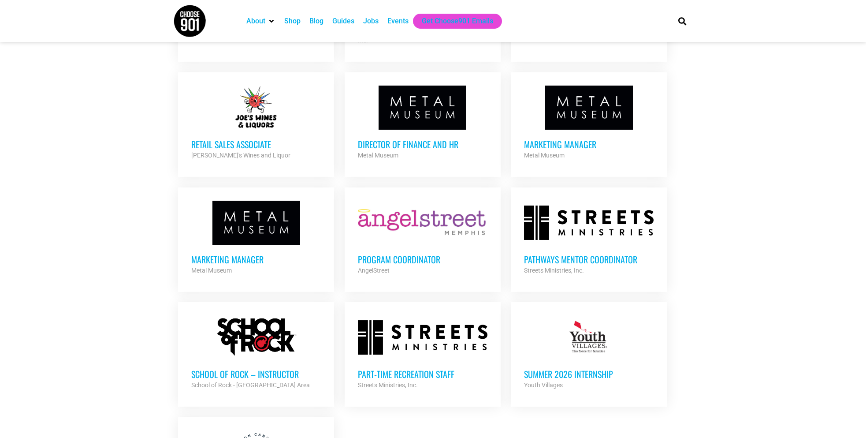 The height and width of the screenshot is (438, 866). What do you see at coordinates (292, 21) in the screenshot?
I see `a: Shop` at bounding box center [292, 21].